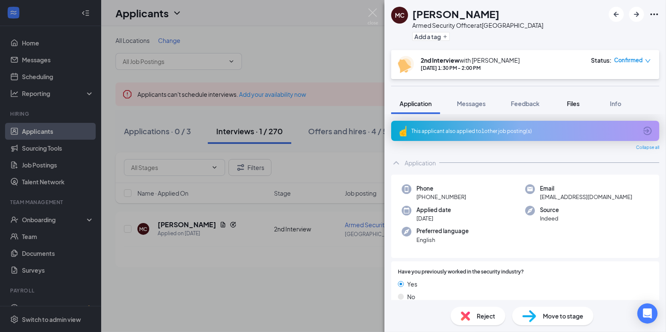  Describe the element at coordinates (549, 219) in the screenshot. I see `span: Indeed` at that location.